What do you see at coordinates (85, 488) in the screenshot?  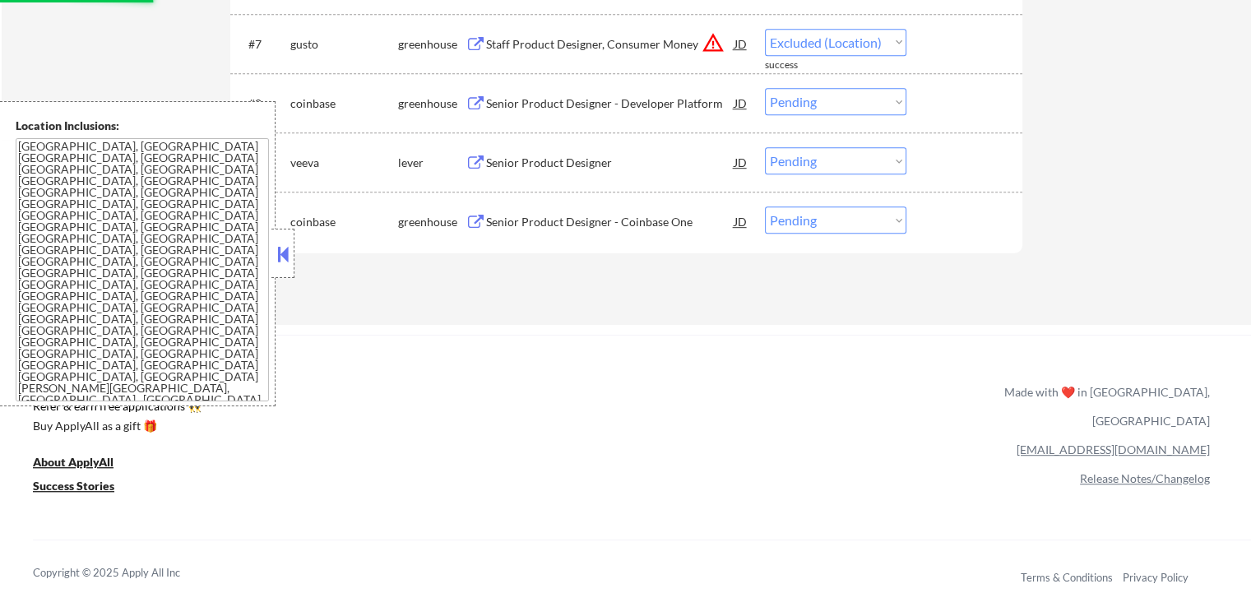 I see `a: Success Stories` at bounding box center [85, 488].